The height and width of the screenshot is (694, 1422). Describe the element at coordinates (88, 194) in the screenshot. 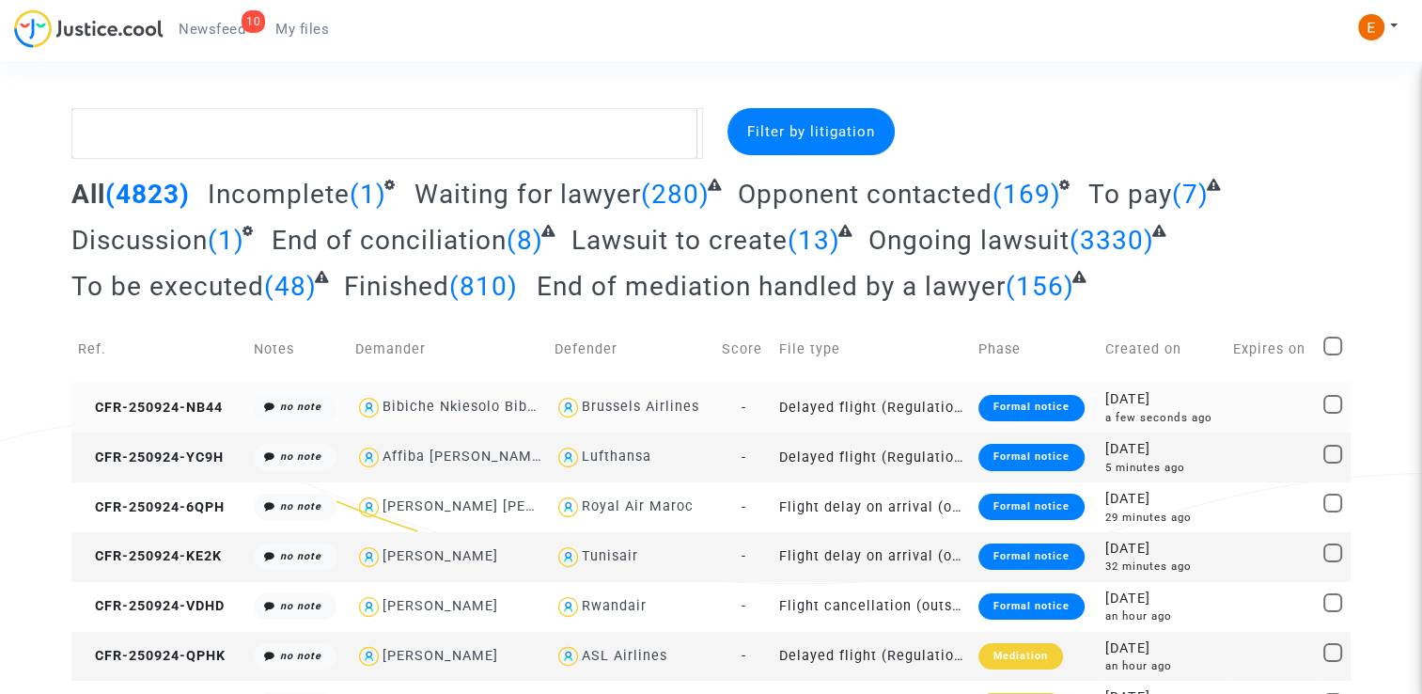

I see `span: All` at that location.